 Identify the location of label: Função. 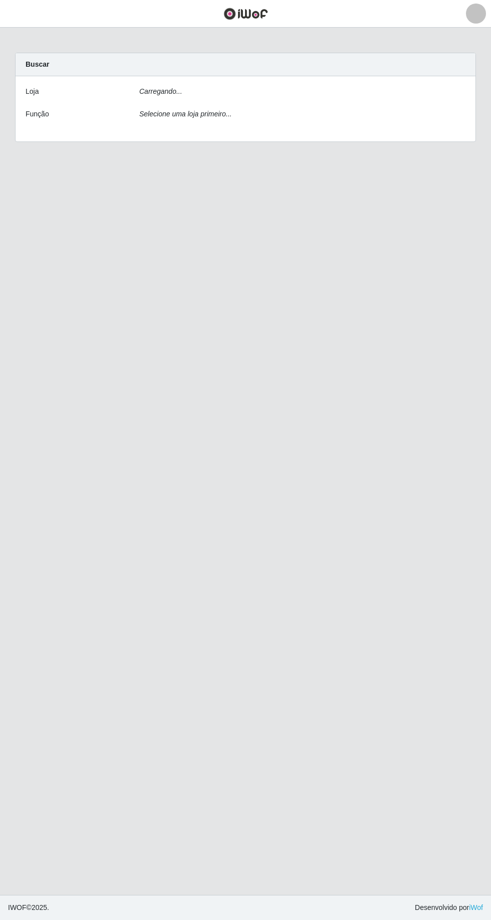
(37, 114).